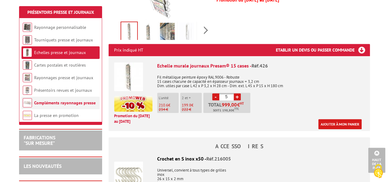 The width and height of the screenshot is (389, 182). Describe the element at coordinates (226, 111) in the screenshot. I see `span: 1 198,80` at that location.